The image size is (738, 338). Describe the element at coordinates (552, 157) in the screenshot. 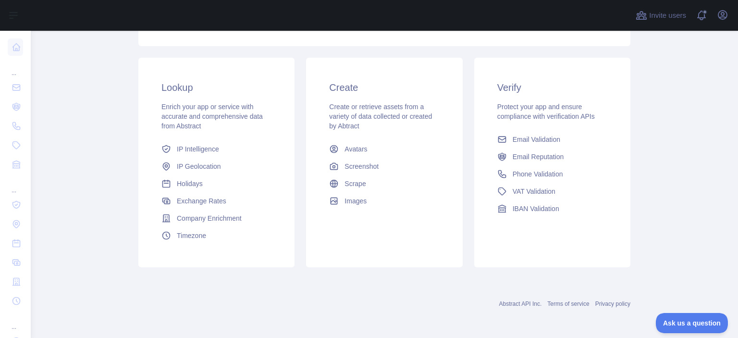

I see `a: Email Reputation` at that location.